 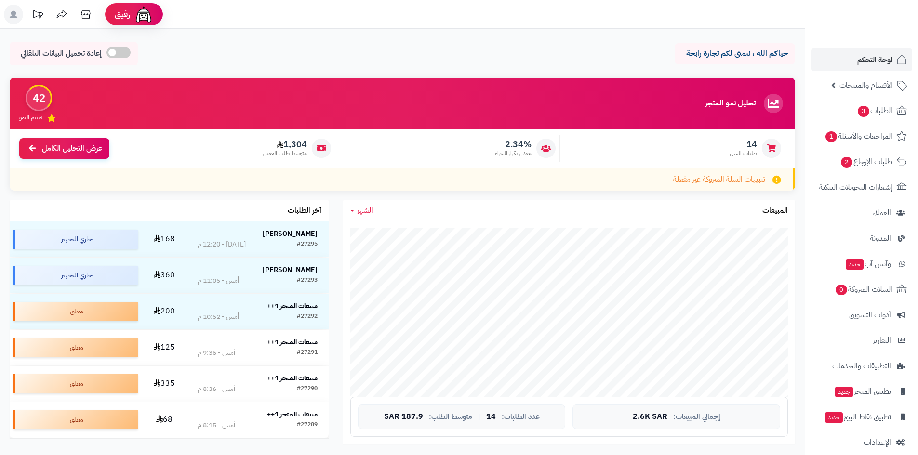 I want to click on span: تنبيهات السلة المتروكة غير مفعلة, so click(x=719, y=179).